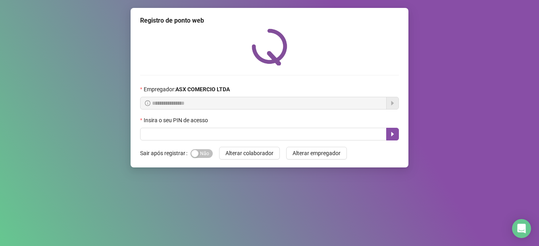  I want to click on div: Open Intercom Messenger, so click(521, 229).